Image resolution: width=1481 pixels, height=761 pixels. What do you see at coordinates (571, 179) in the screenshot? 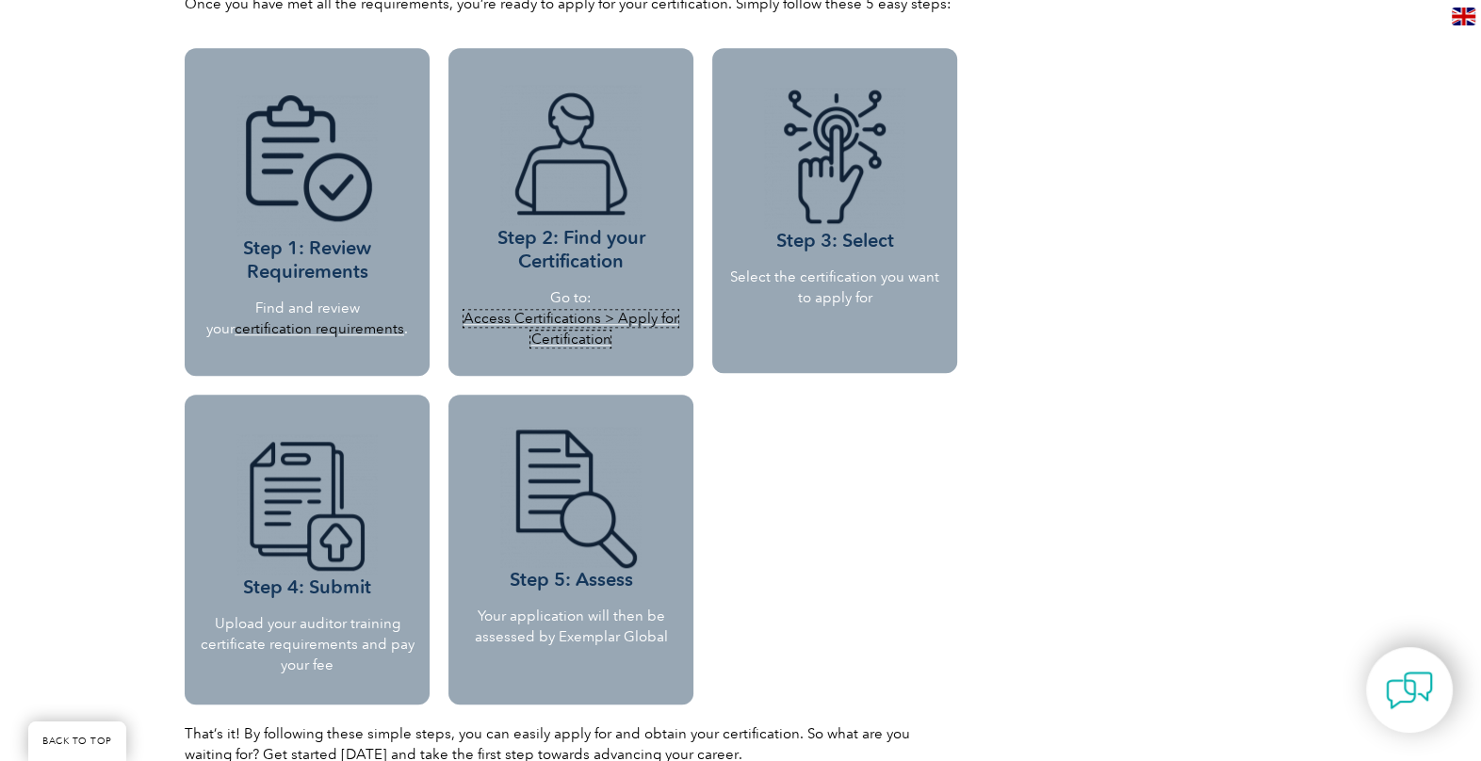
I see `h3: Step 2: Find your Certification` at bounding box center [571, 179].